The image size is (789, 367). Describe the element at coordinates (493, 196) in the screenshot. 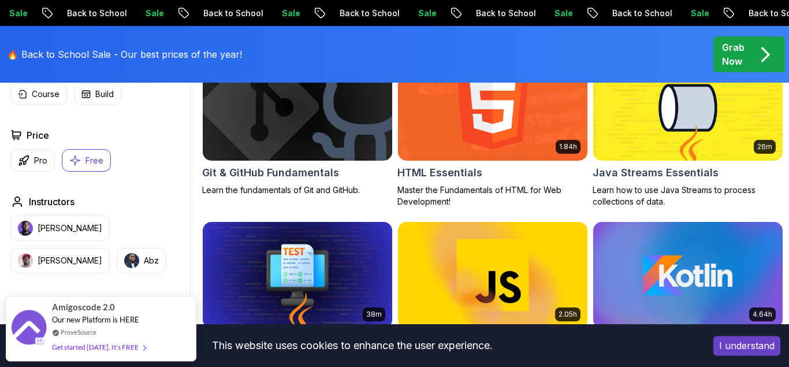

I see `p: Master the Fundamentals of HTML for Web Development!` at that location.